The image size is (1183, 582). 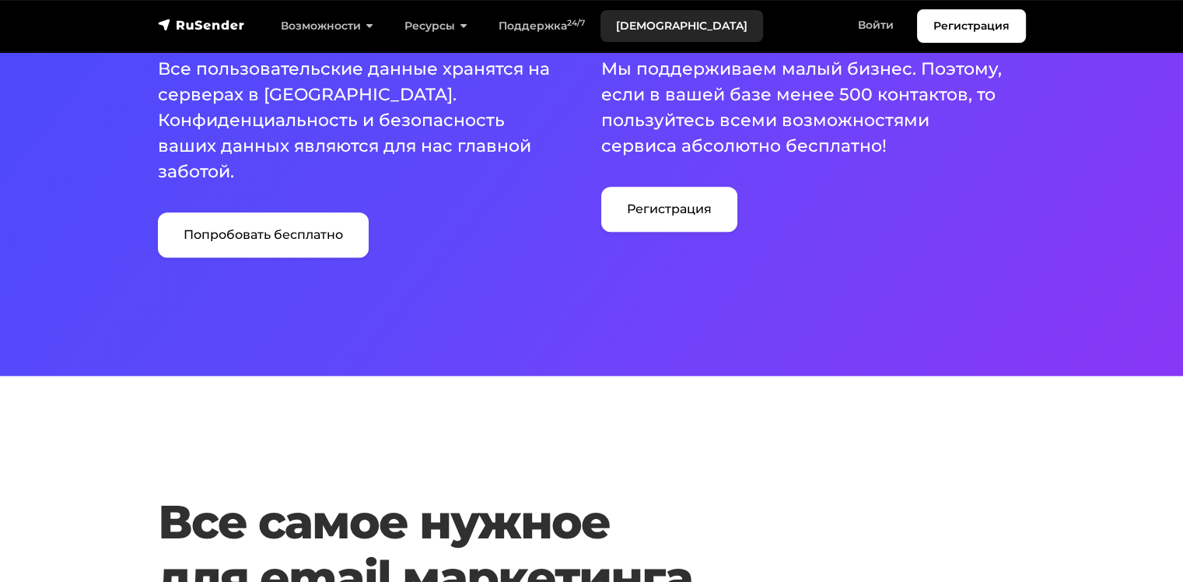 What do you see at coordinates (436, 26) in the screenshot?
I see `a: Ресурсы` at bounding box center [436, 26].